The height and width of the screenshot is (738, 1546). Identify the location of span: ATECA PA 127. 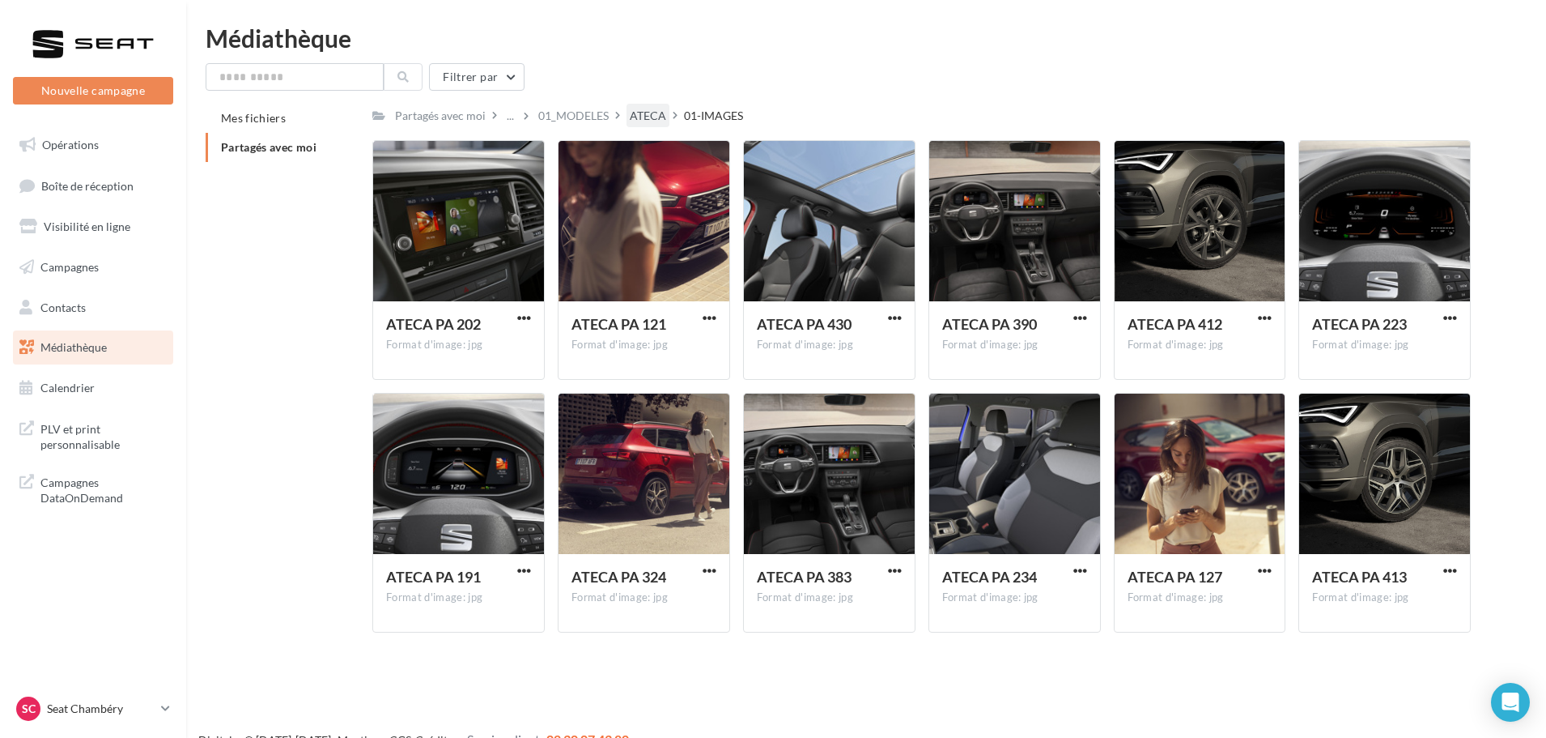
(1175, 576).